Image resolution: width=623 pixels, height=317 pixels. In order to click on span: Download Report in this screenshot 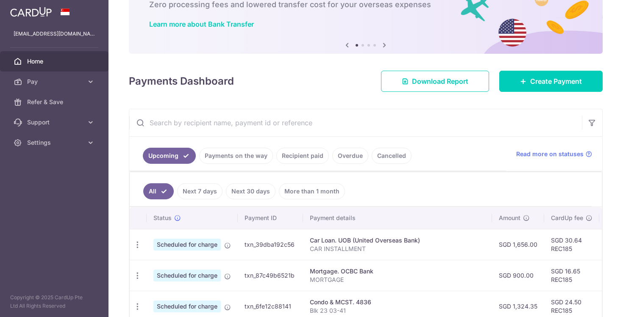, I will do `click(440, 81)`.